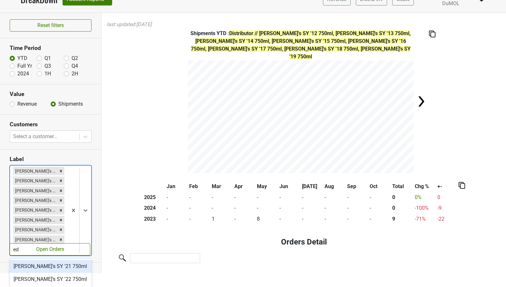 This screenshot has width=506, height=287. Describe the element at coordinates (48, 66) in the screenshot. I see `label: Q3` at that location.